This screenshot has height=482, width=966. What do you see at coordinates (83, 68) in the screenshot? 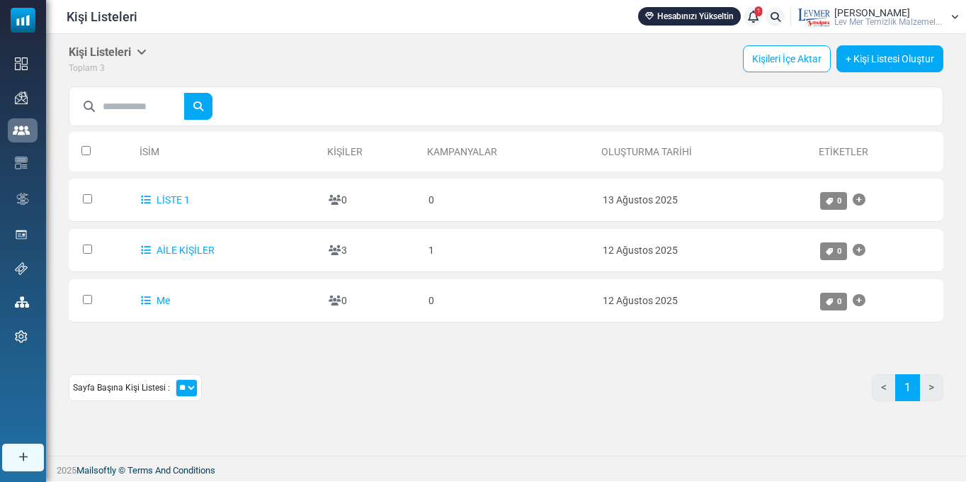
I see `span: Toplam` at bounding box center [83, 68].